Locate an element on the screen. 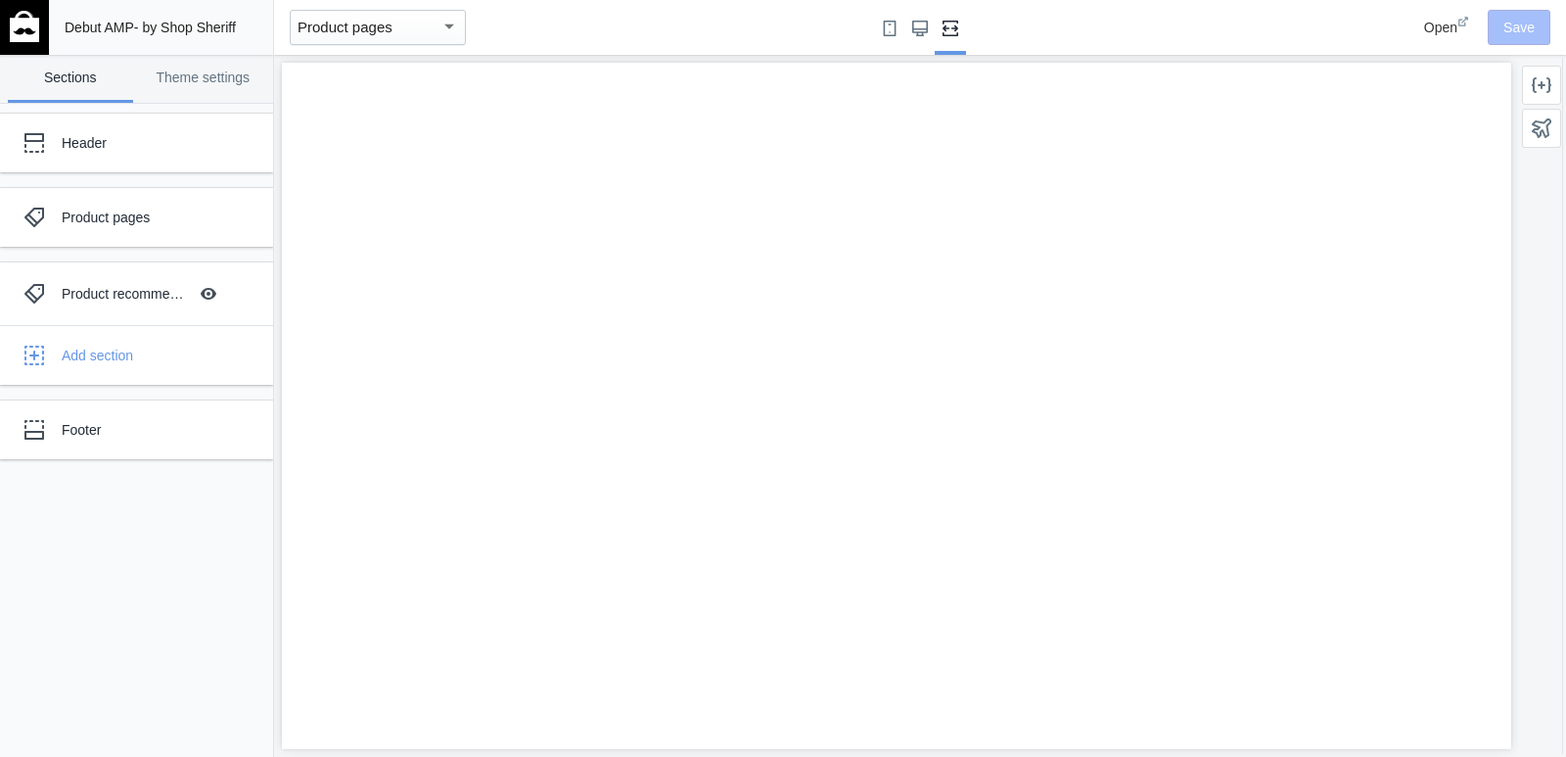  span: - by Shop Sheriff is located at coordinates (185, 27).